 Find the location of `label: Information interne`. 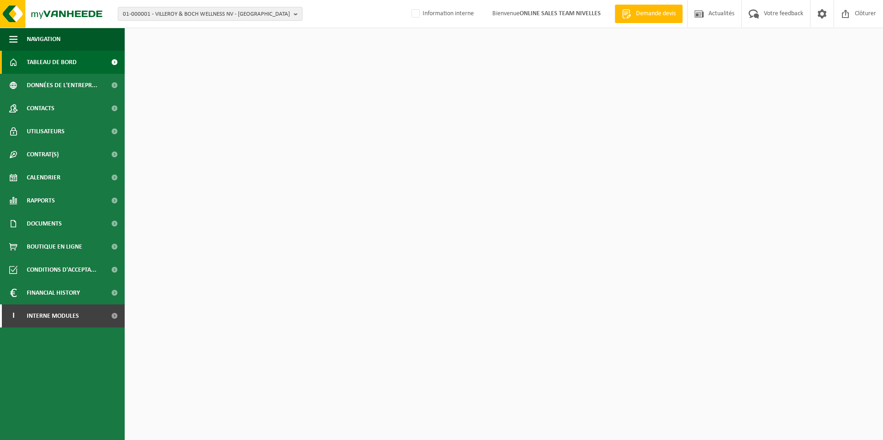

label: Information interne is located at coordinates (441, 14).